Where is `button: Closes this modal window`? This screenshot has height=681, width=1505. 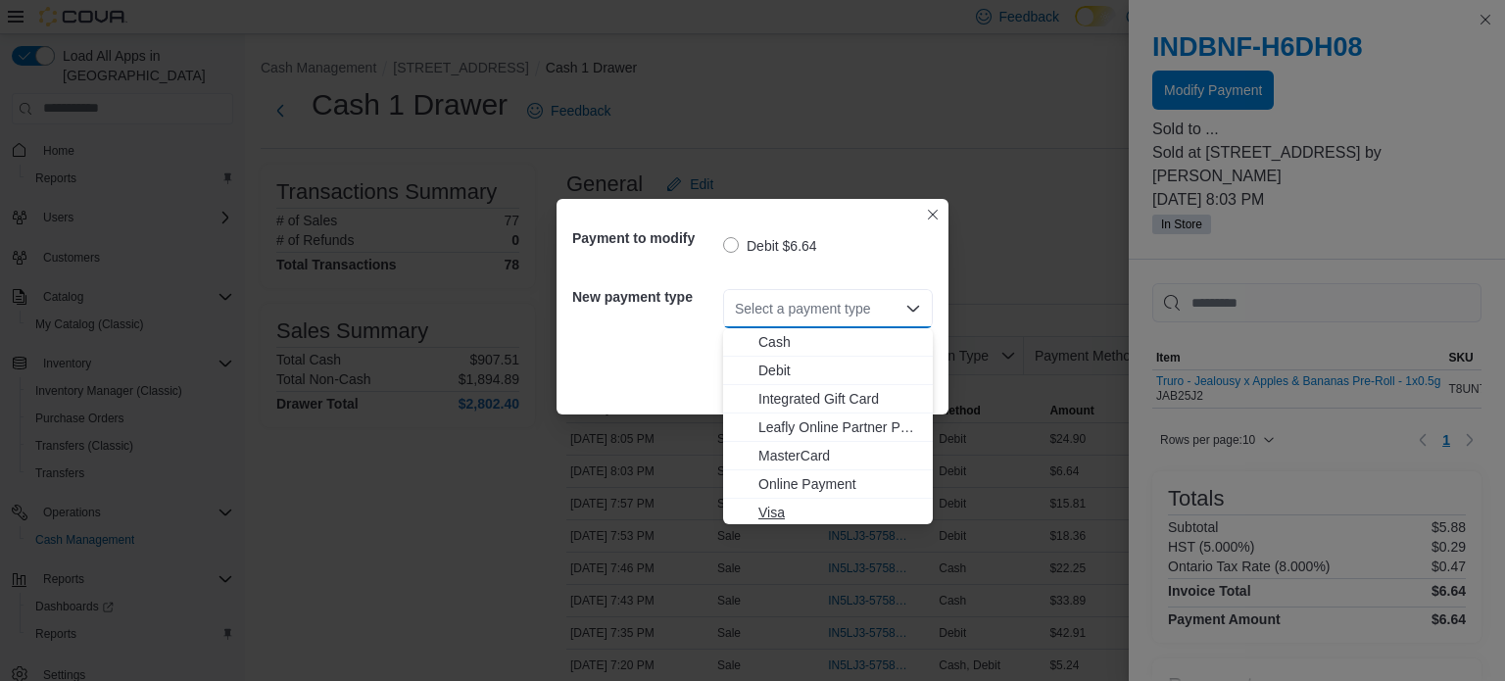 button: Closes this modal window is located at coordinates (933, 215).